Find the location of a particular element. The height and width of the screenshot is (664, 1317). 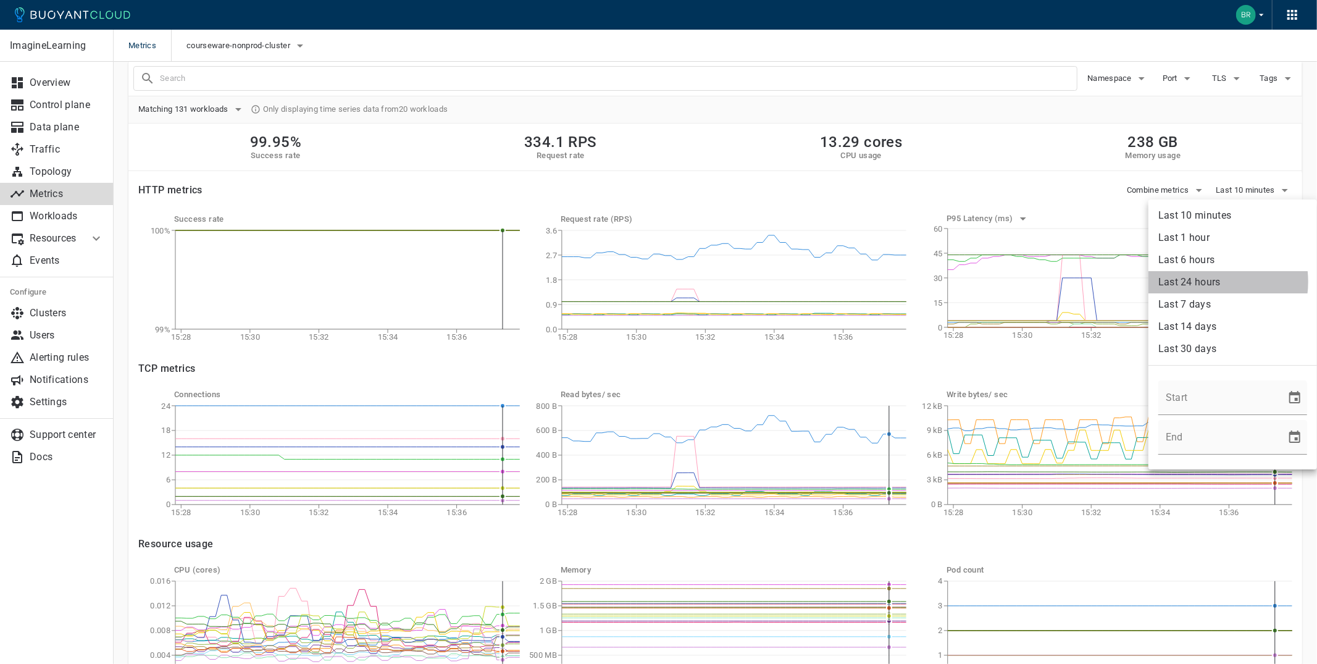

li: Last 10 minutes is located at coordinates (1233, 216).